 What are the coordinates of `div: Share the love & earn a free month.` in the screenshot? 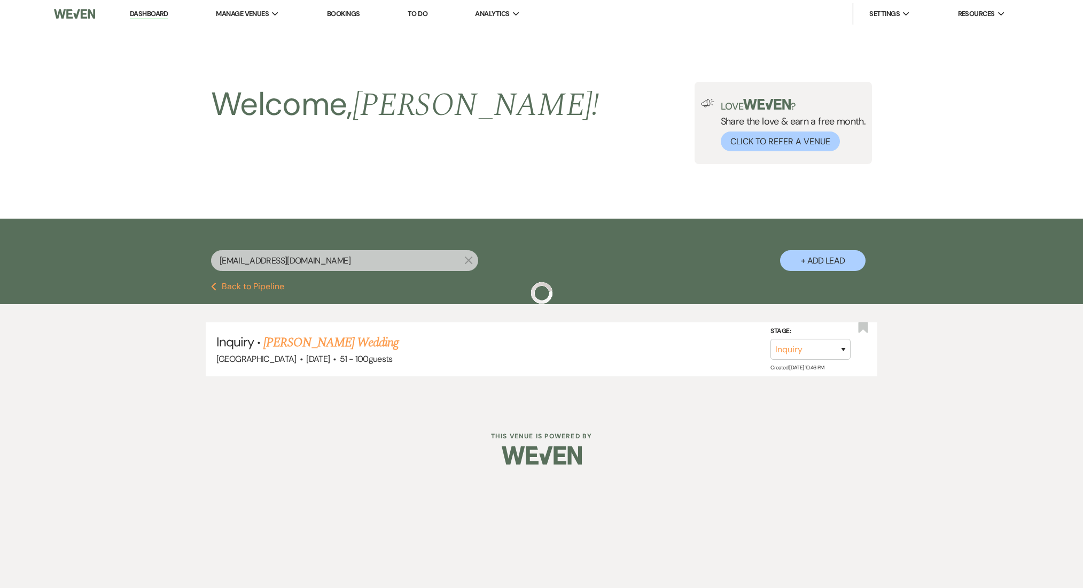 It's located at (791, 125).